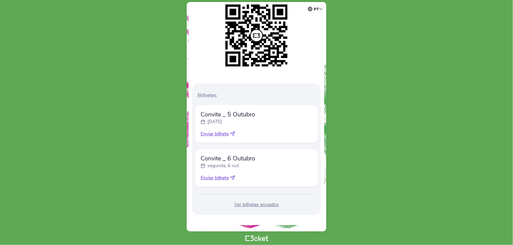 The width and height of the screenshot is (513, 245). Describe the element at coordinates (228, 115) in the screenshot. I see `span: Convite _ 5 Outubro` at that location.